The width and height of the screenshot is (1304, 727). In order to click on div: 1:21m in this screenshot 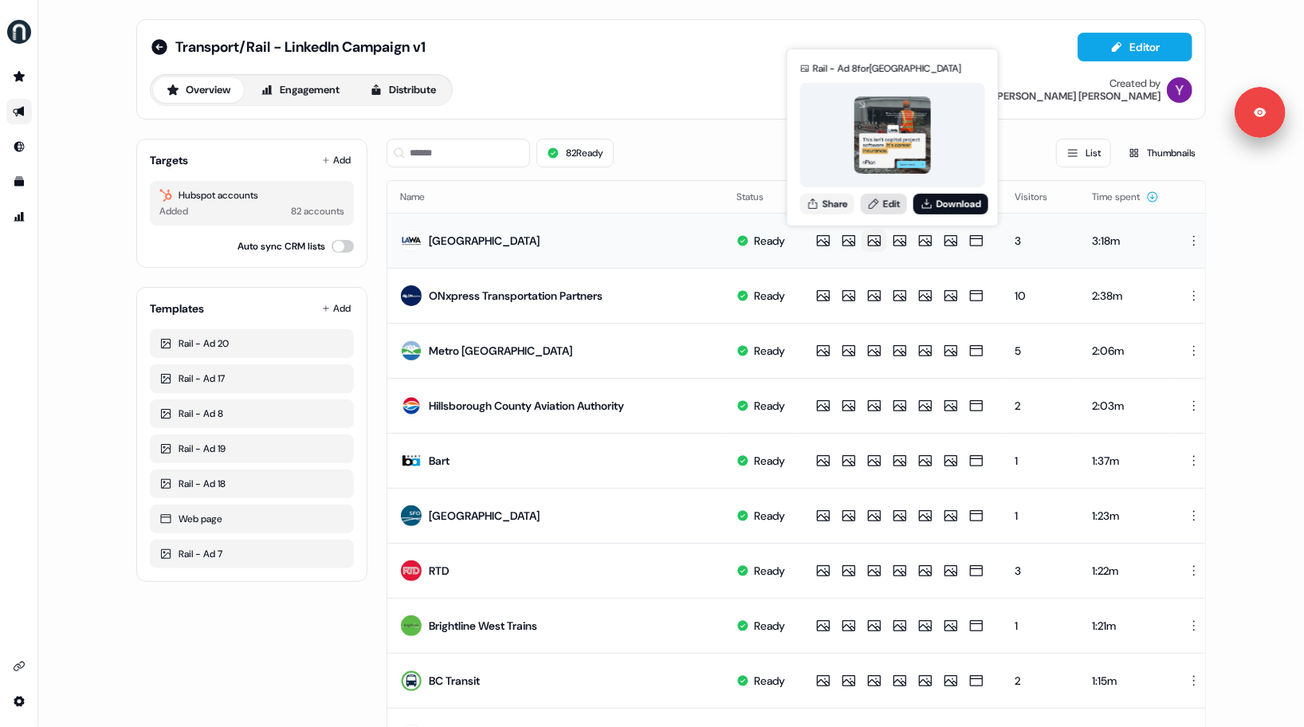, I will do `click(1125, 626)`.